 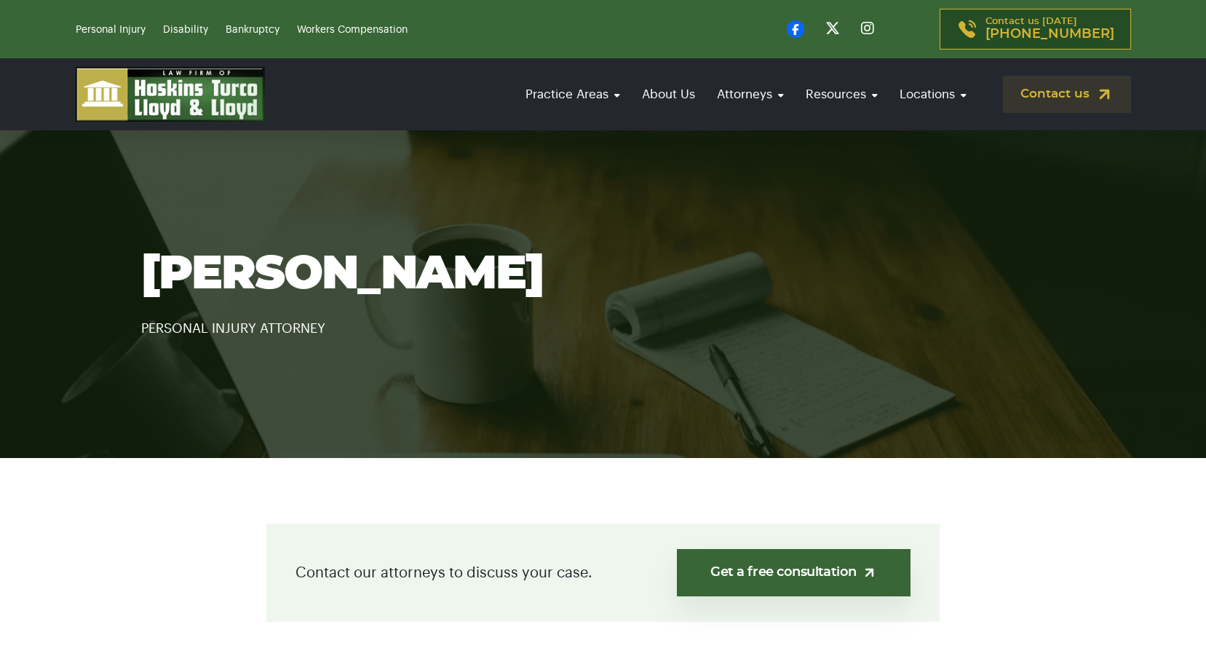 I want to click on a: Personal Injury, so click(x=111, y=30).